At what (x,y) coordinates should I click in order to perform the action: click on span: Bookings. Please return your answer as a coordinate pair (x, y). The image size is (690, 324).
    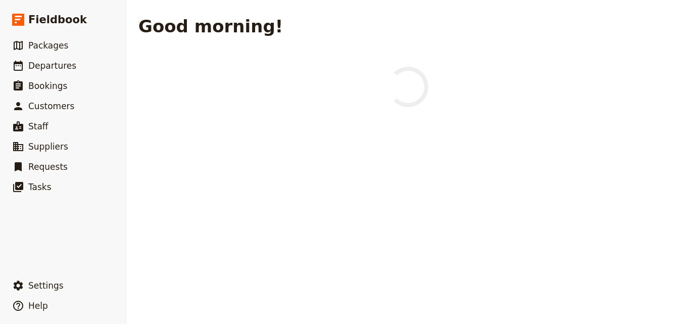
    Looking at the image, I should click on (47, 86).